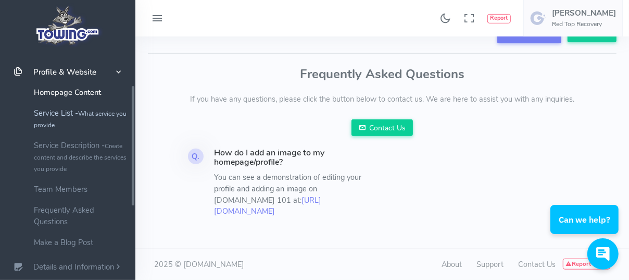  I want to click on small: What service you provide, so click(80, 119).